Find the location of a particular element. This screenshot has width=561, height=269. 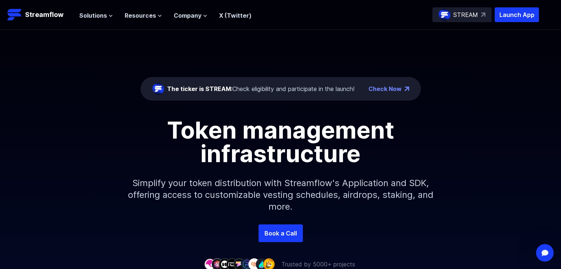

div: Check eligibility and participate in the launch! is located at coordinates (261, 89).